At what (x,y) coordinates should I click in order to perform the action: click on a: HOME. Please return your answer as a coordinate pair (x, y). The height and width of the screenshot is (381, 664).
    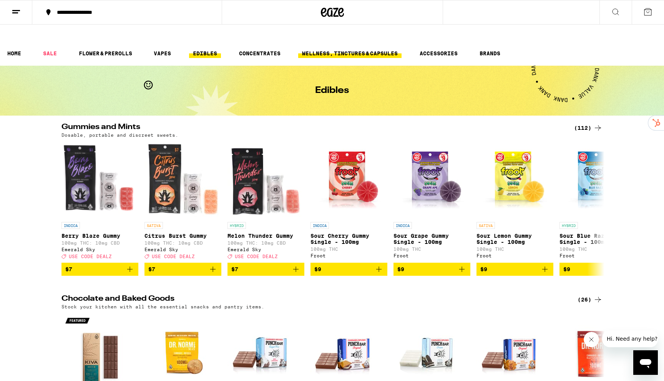
    Looking at the image, I should click on (14, 53).